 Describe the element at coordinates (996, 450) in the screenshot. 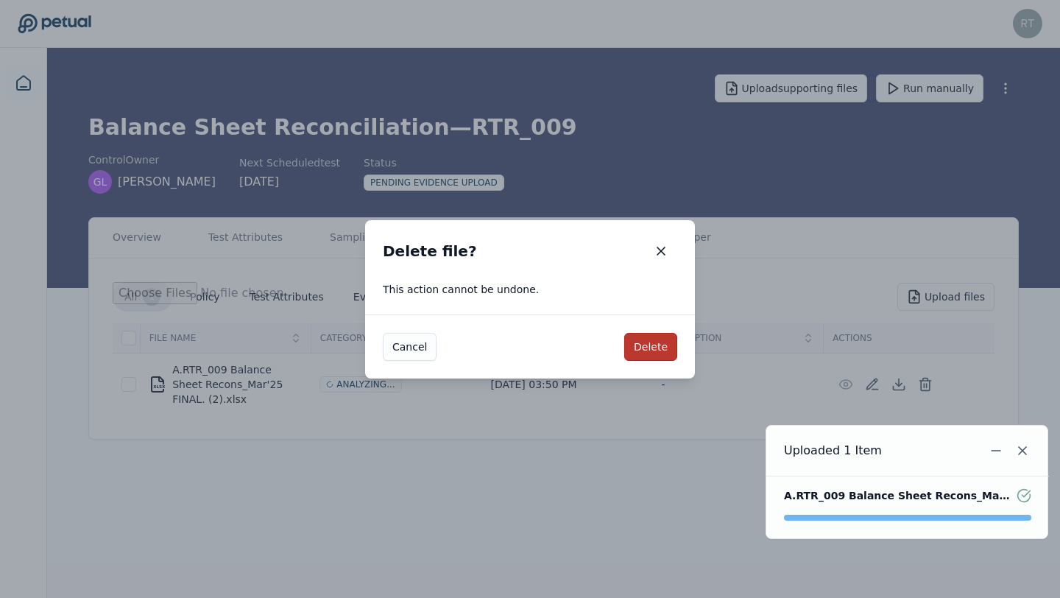

I see `button: Minimize` at that location.